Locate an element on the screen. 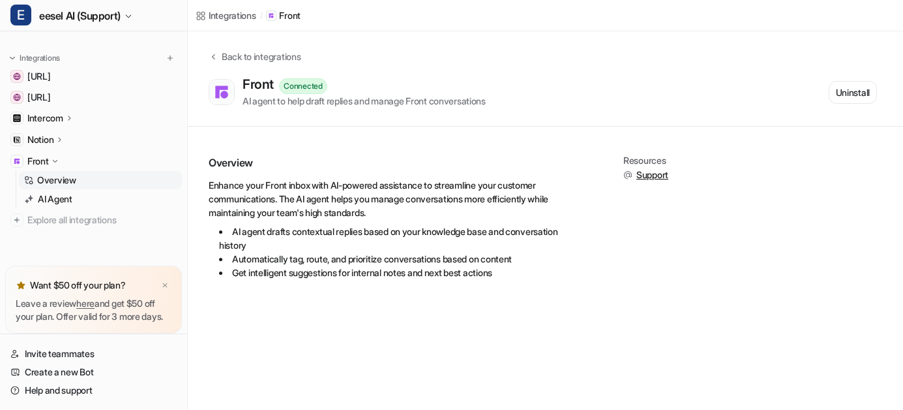  li: Automatically tag, route, and prioritize conversations based on content is located at coordinates (403, 258).